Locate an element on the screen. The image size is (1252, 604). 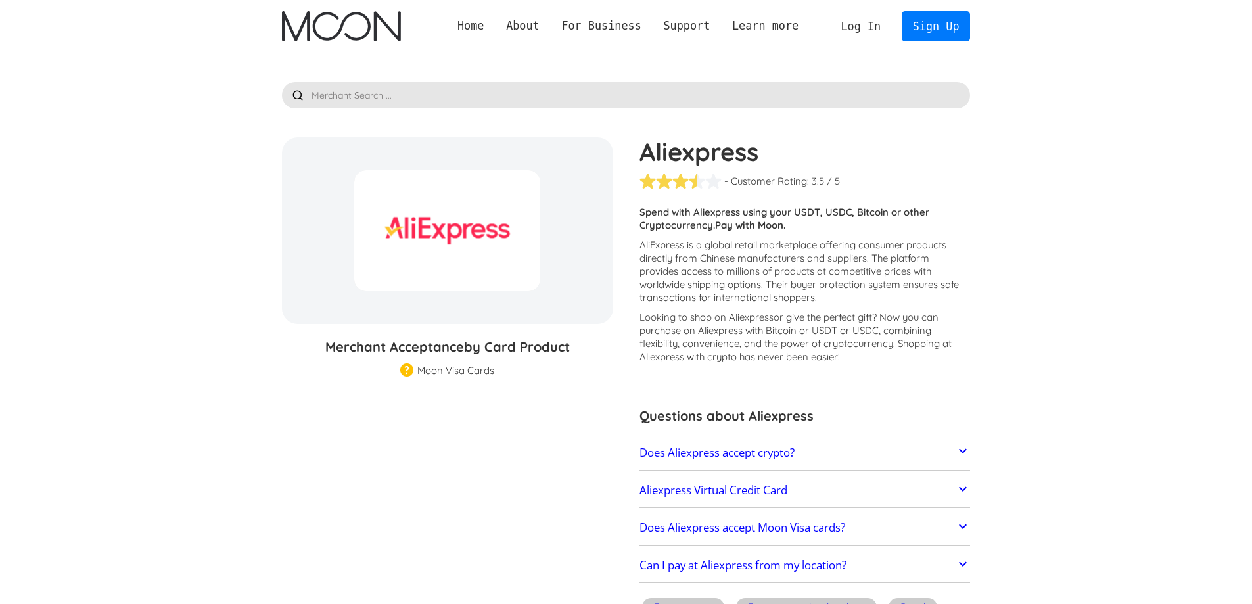
strong: Pay with Moon. is located at coordinates (750, 225).